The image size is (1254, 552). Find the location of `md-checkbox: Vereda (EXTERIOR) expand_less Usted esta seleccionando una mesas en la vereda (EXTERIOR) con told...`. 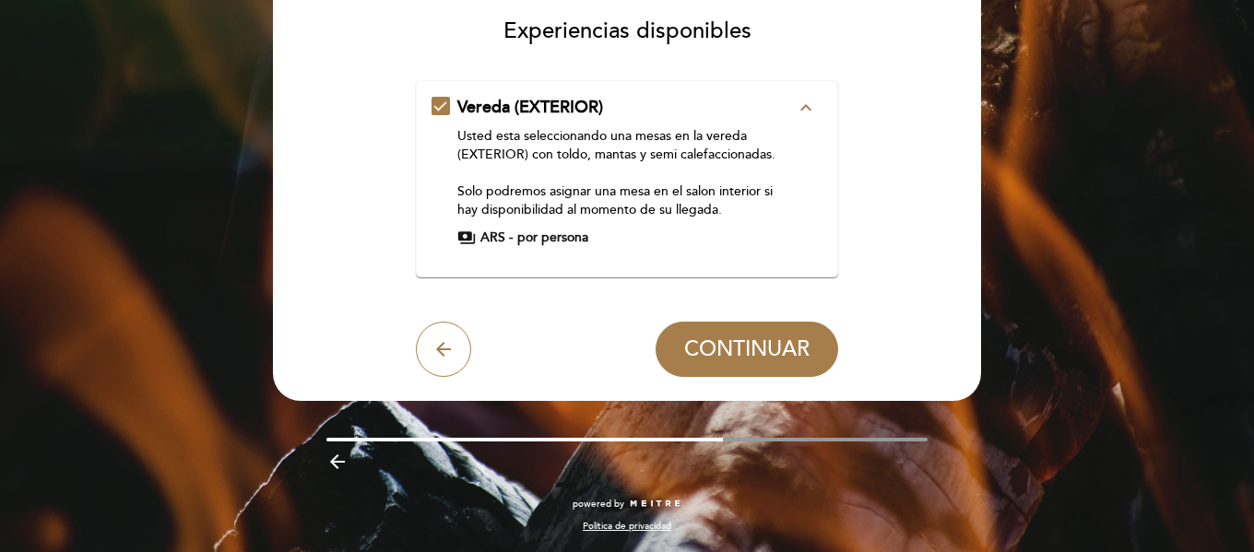

md-checkbox: Vereda (EXTERIOR) expand_less Usted esta seleccionando una mesas en la vereda (EXTERIOR) con told... is located at coordinates (627, 171).